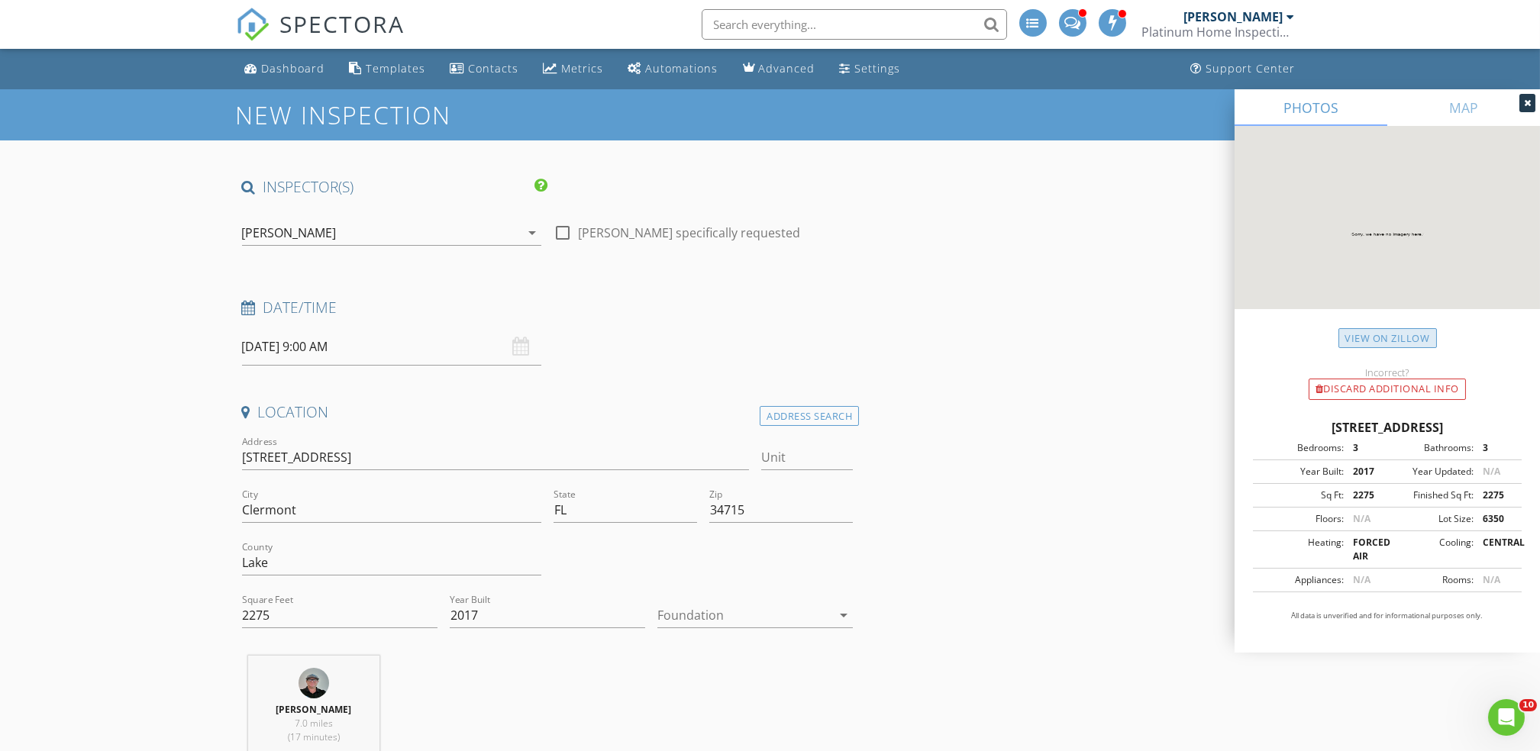  Describe the element at coordinates (1495, 519) in the screenshot. I see `div: 6350` at that location.